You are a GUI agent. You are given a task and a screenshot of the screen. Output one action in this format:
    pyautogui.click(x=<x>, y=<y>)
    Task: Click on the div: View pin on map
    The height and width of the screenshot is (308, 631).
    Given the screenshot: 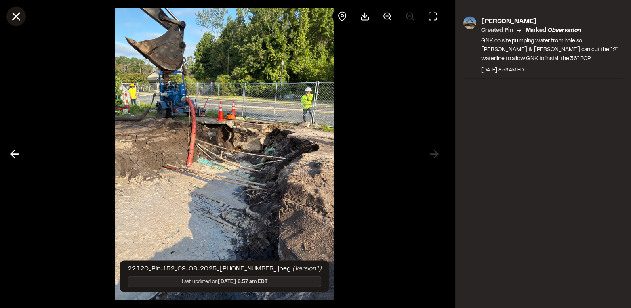 What is the action you would take?
    pyautogui.click(x=342, y=16)
    